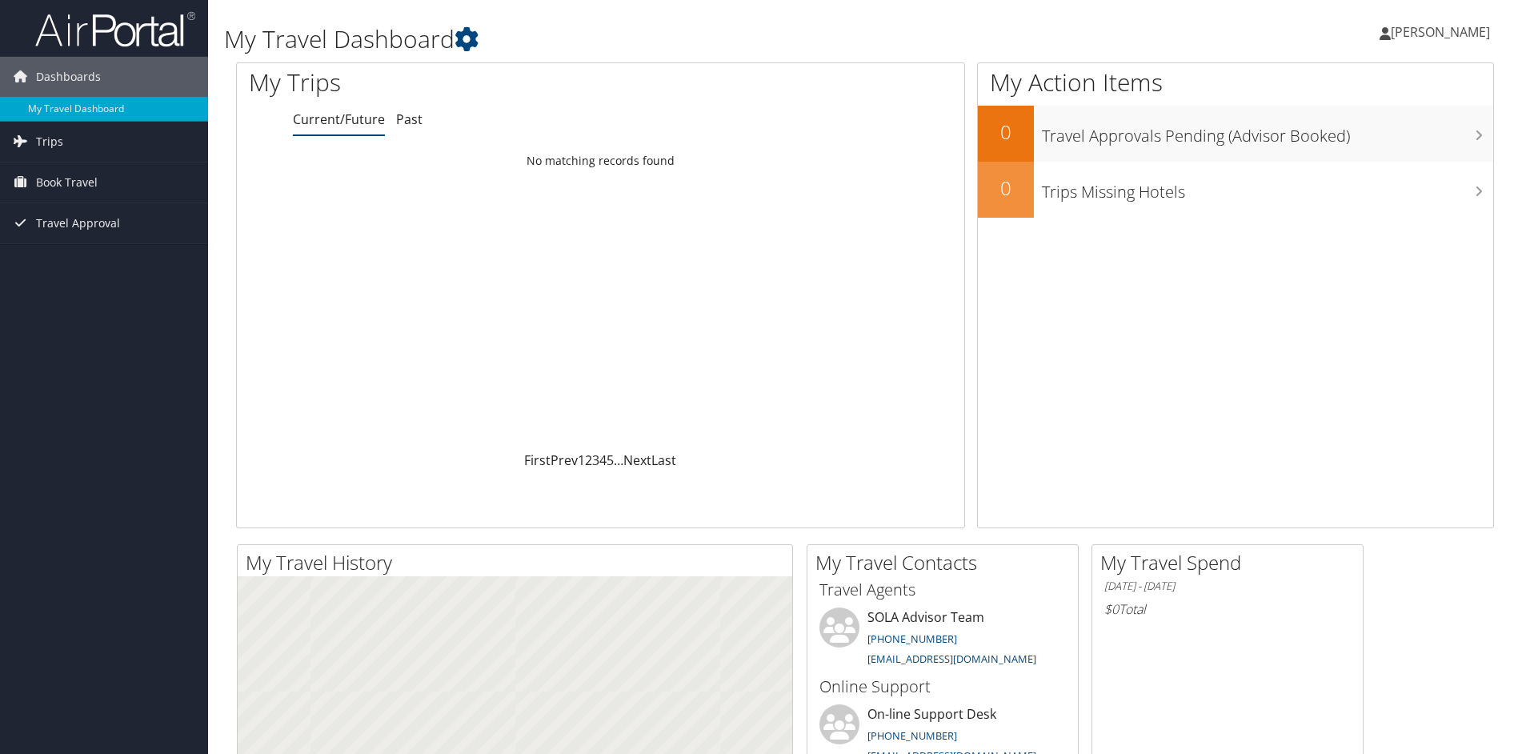 The width and height of the screenshot is (1522, 754). I want to click on h2: My Travel Spend, so click(1232, 563).